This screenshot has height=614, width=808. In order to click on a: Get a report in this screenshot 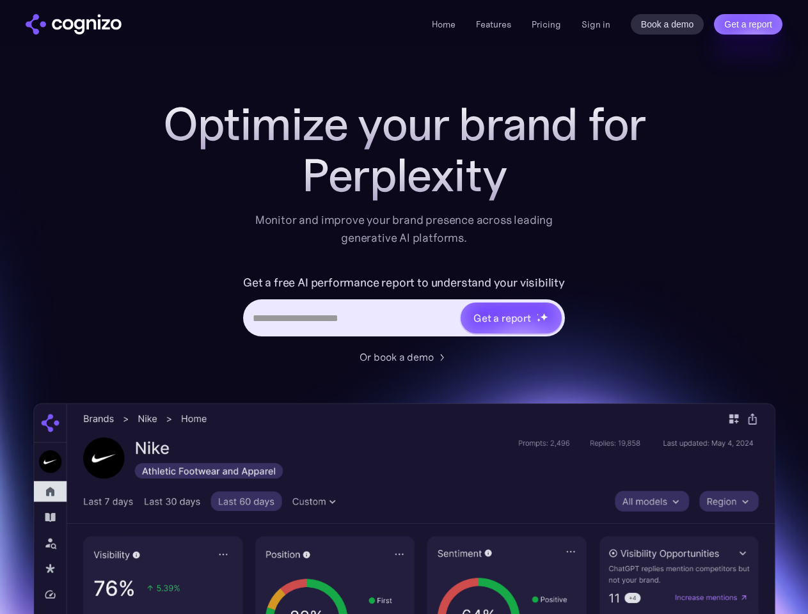, I will do `click(748, 24)`.